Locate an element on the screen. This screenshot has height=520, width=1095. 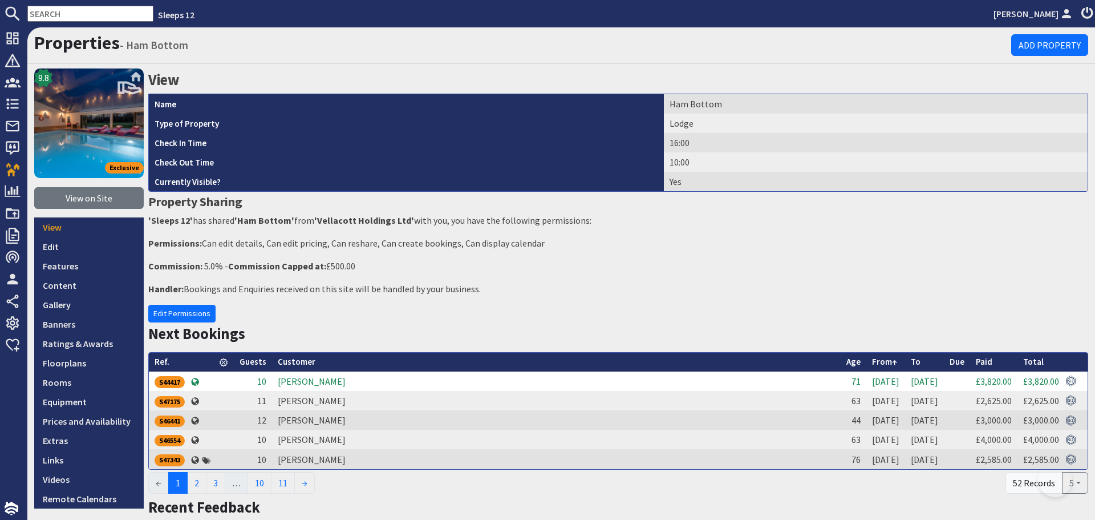
a: 11 is located at coordinates (283, 483).